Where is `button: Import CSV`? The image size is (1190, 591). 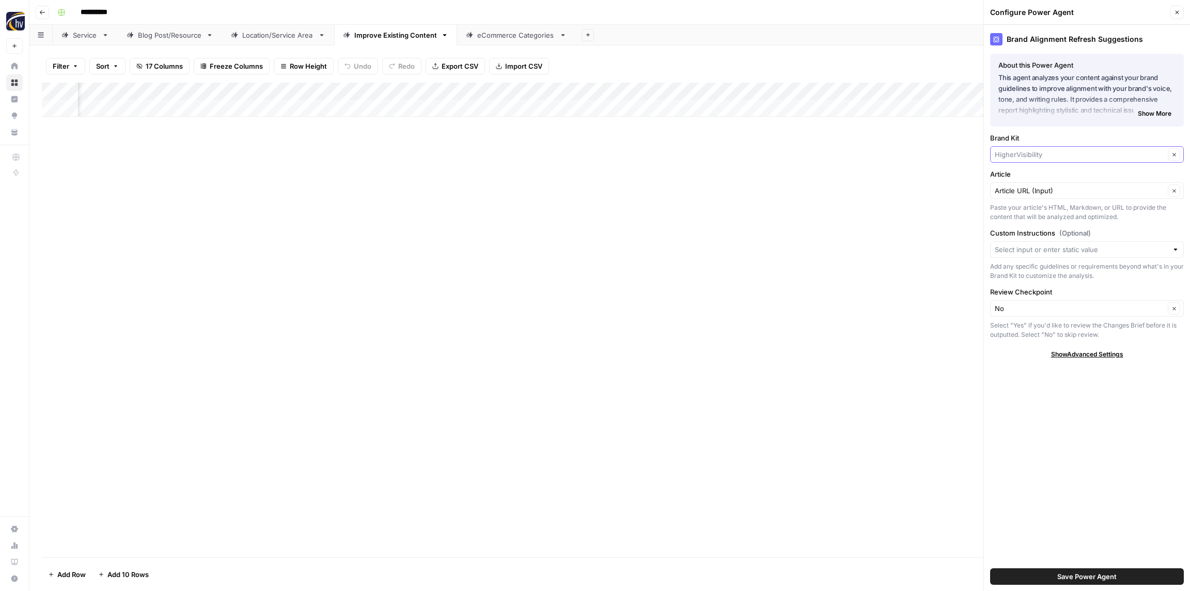 button: Import CSV is located at coordinates (519, 66).